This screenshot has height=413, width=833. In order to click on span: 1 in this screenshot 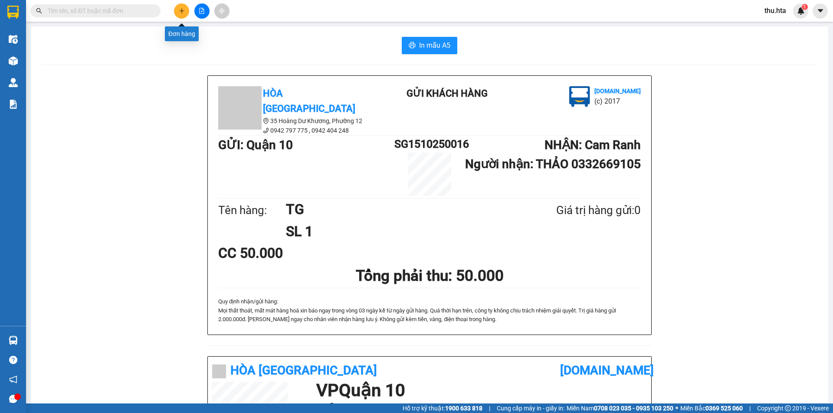, I will do `click(804, 7)`.